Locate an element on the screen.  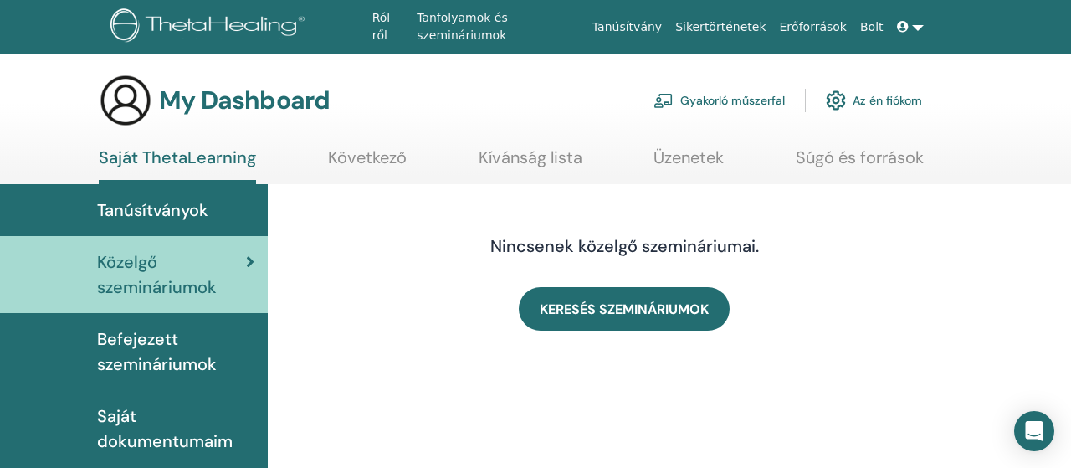
span: Tanúsítványok is located at coordinates (152, 210).